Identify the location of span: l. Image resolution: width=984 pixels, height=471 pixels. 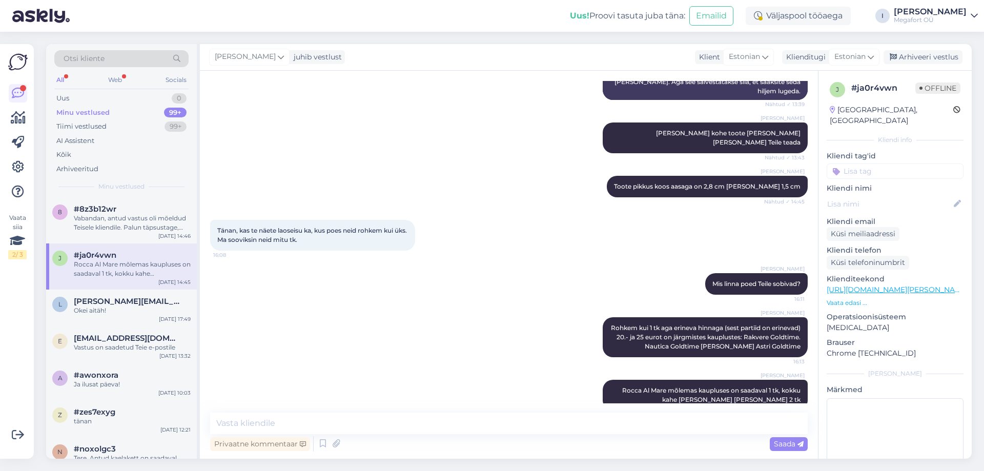
(60, 304).